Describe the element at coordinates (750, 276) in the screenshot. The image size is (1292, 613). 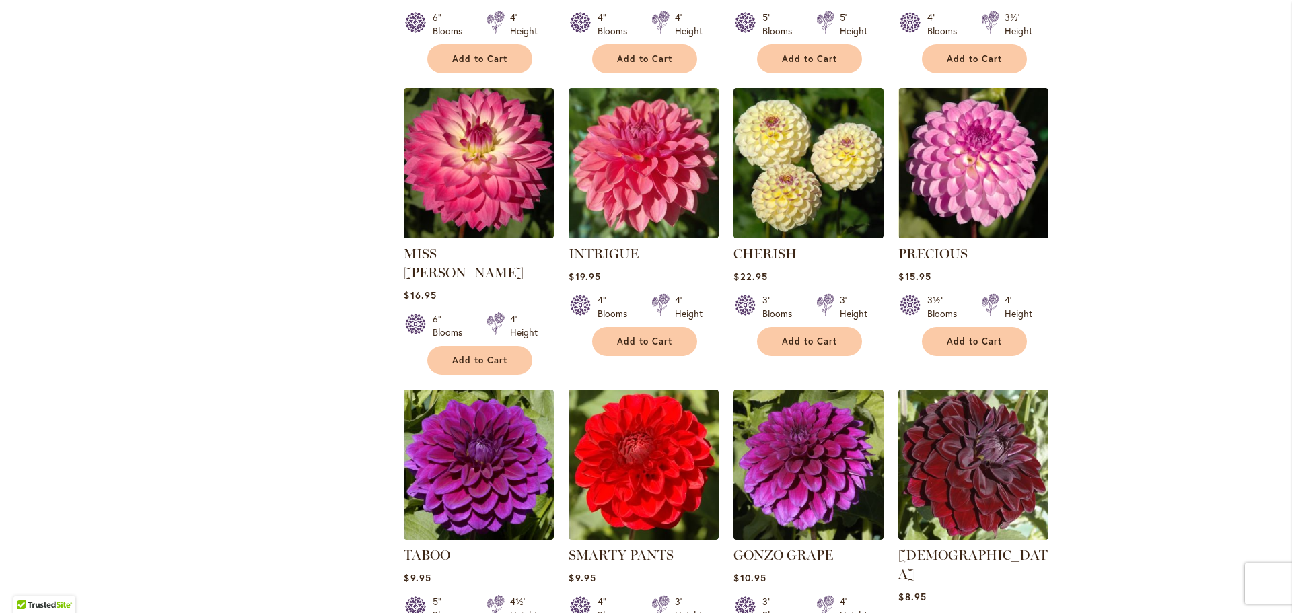
I see `span: $22.95` at that location.